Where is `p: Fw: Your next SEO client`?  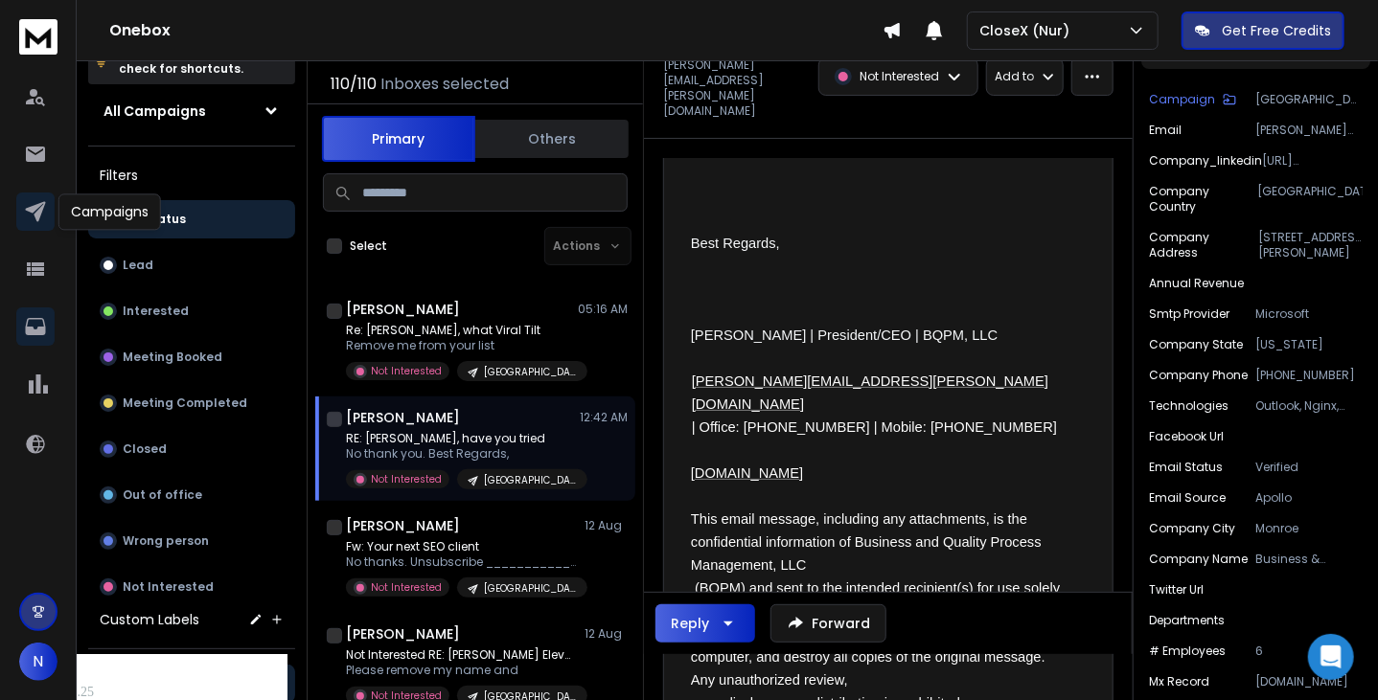
p: Fw: Your next SEO client is located at coordinates (461, 547).